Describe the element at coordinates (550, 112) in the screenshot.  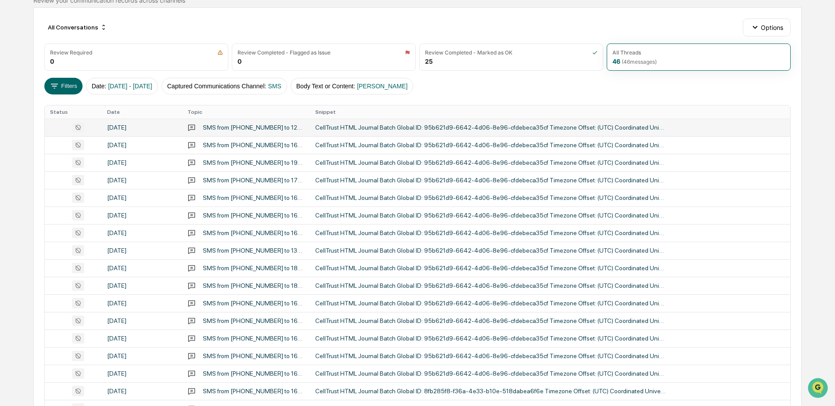
I see `th: Snippet` at that location.